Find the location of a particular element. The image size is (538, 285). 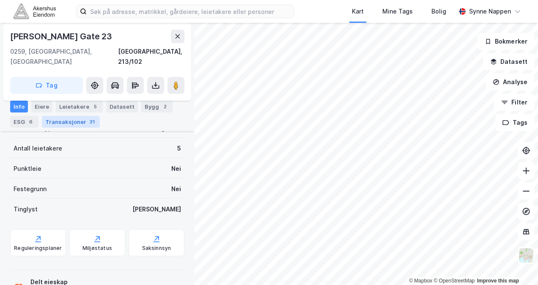

div: Miljøstatus is located at coordinates (97, 248).